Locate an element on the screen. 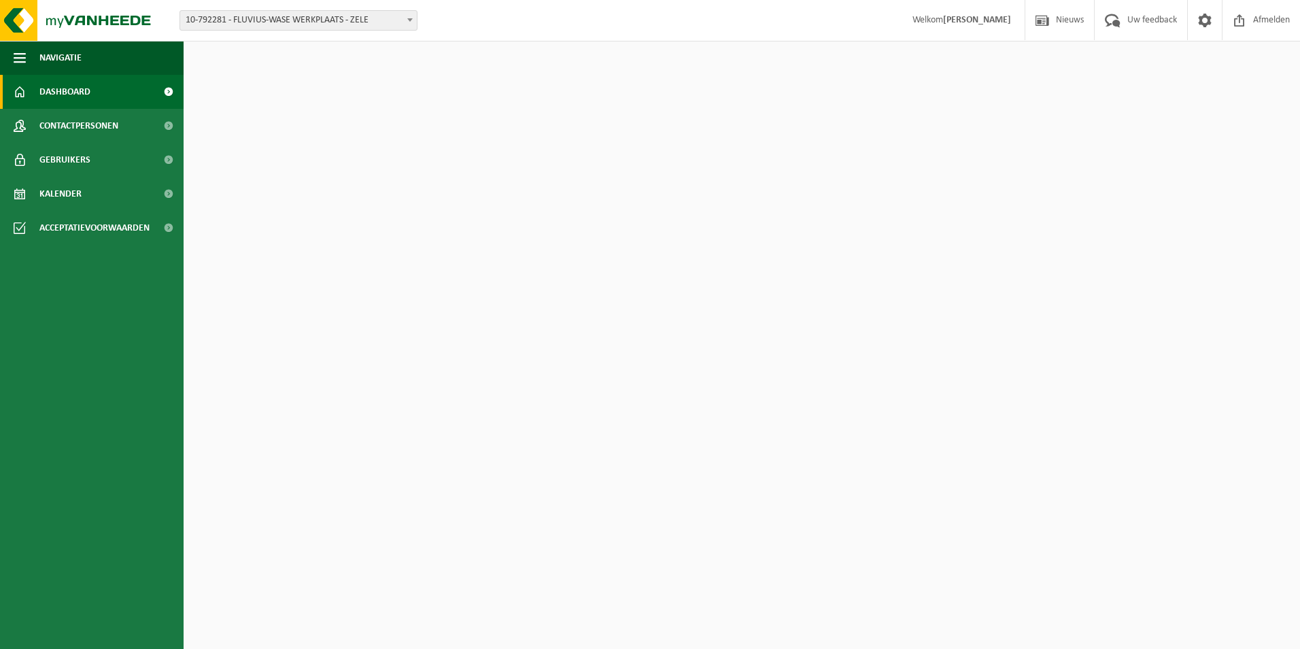 Image resolution: width=1300 pixels, height=649 pixels. span: Contactpersonen is located at coordinates (79, 126).